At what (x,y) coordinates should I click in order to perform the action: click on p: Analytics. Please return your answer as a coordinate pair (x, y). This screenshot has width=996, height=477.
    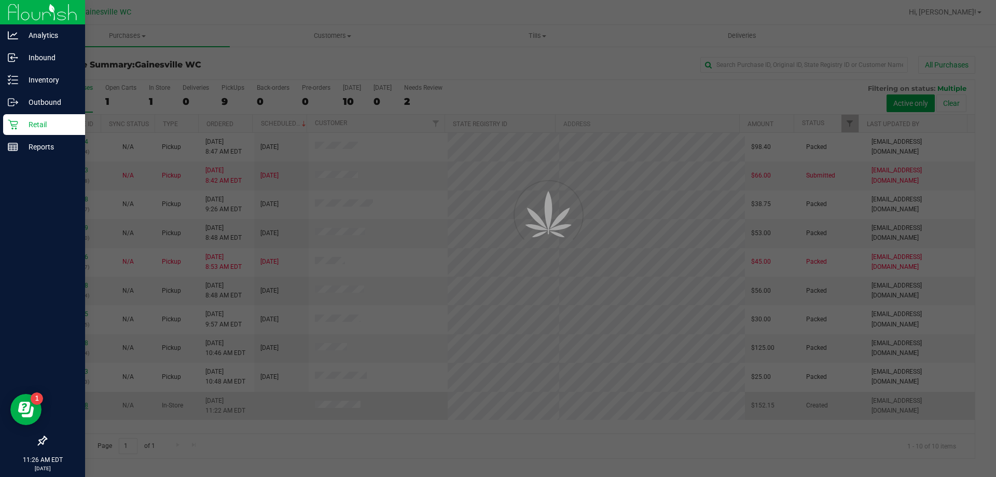
    Looking at the image, I should click on (49, 35).